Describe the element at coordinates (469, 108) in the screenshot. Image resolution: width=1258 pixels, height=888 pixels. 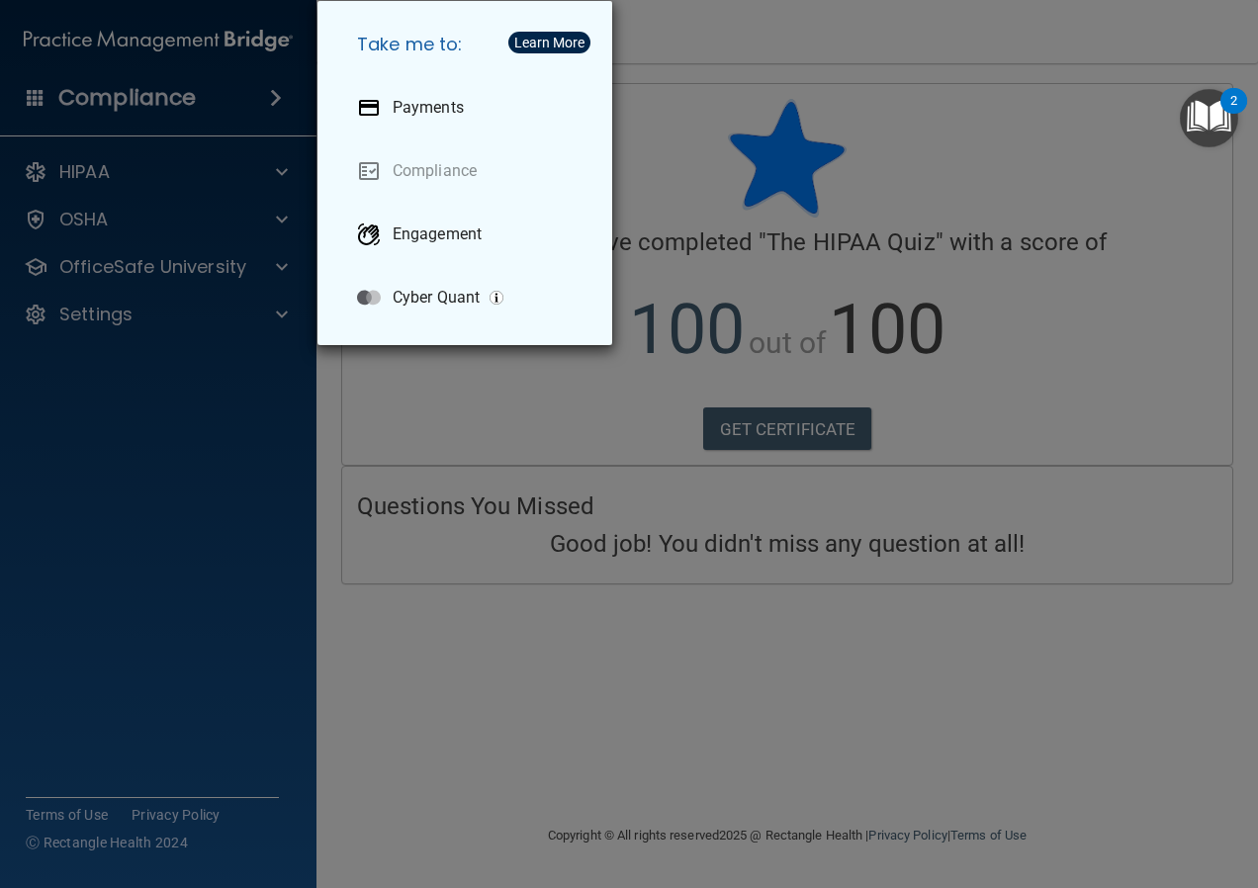
I see `a: Payments` at that location.